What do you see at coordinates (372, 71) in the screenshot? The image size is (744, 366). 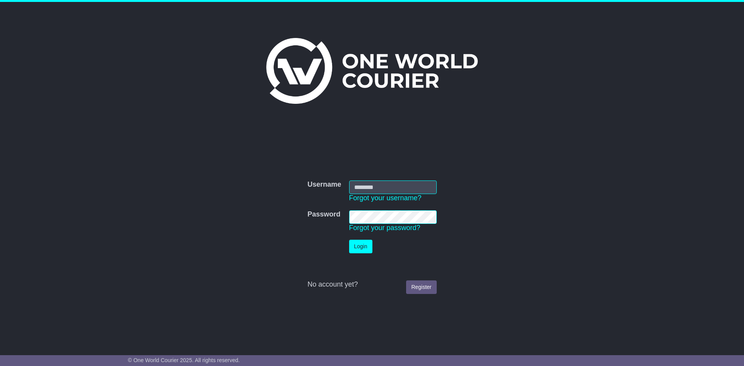 I see `img: One World` at bounding box center [372, 71].